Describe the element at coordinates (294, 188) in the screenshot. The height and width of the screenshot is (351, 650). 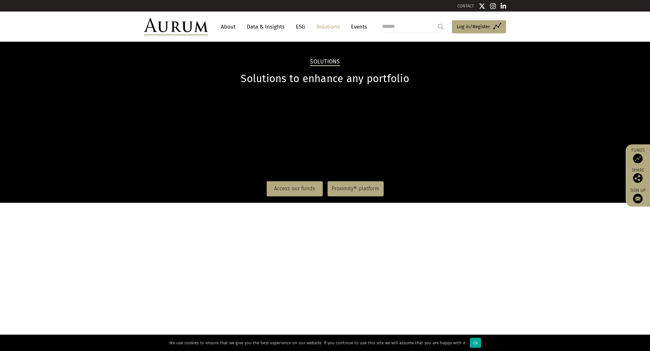
I see `a: Access our funds` at that location.